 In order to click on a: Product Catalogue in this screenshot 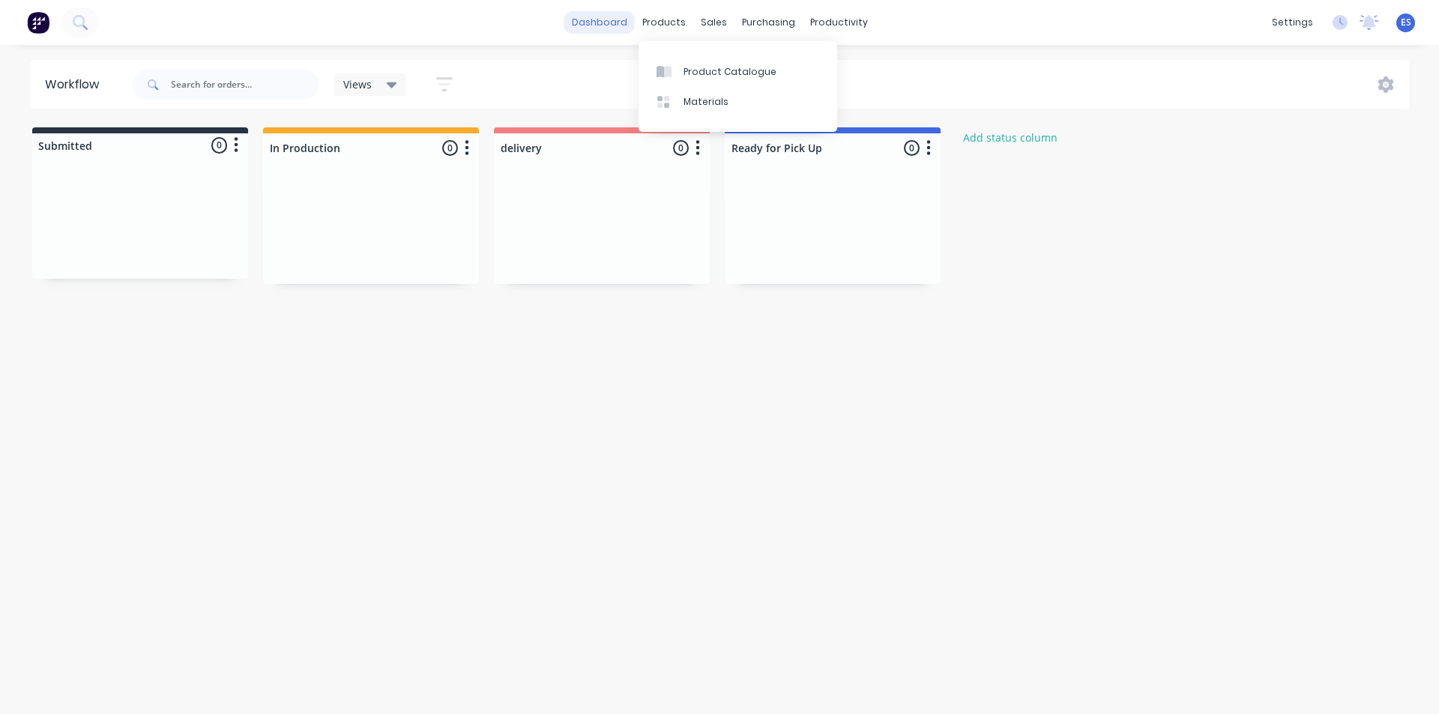, I will do `click(737, 71)`.